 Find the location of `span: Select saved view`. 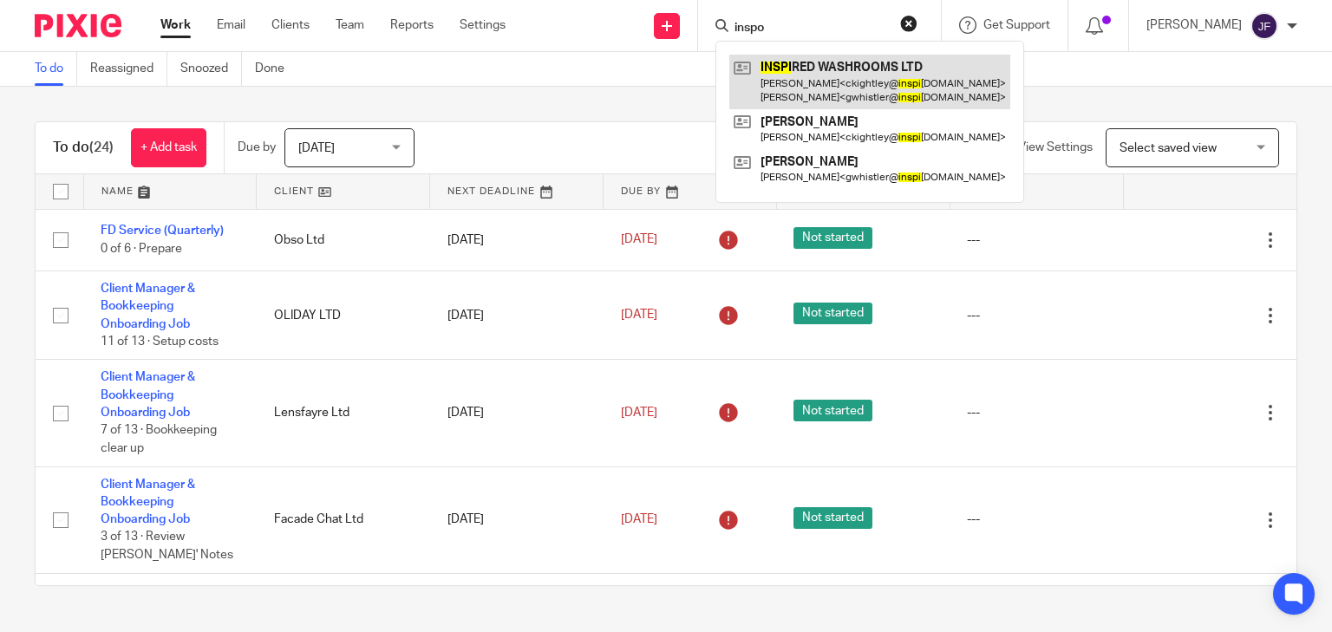

span: Select saved view is located at coordinates (1168, 148).